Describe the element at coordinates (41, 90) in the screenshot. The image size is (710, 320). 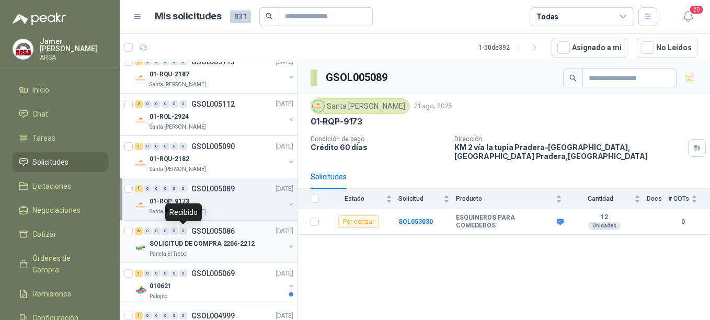
I see `span: Inicio` at that location.